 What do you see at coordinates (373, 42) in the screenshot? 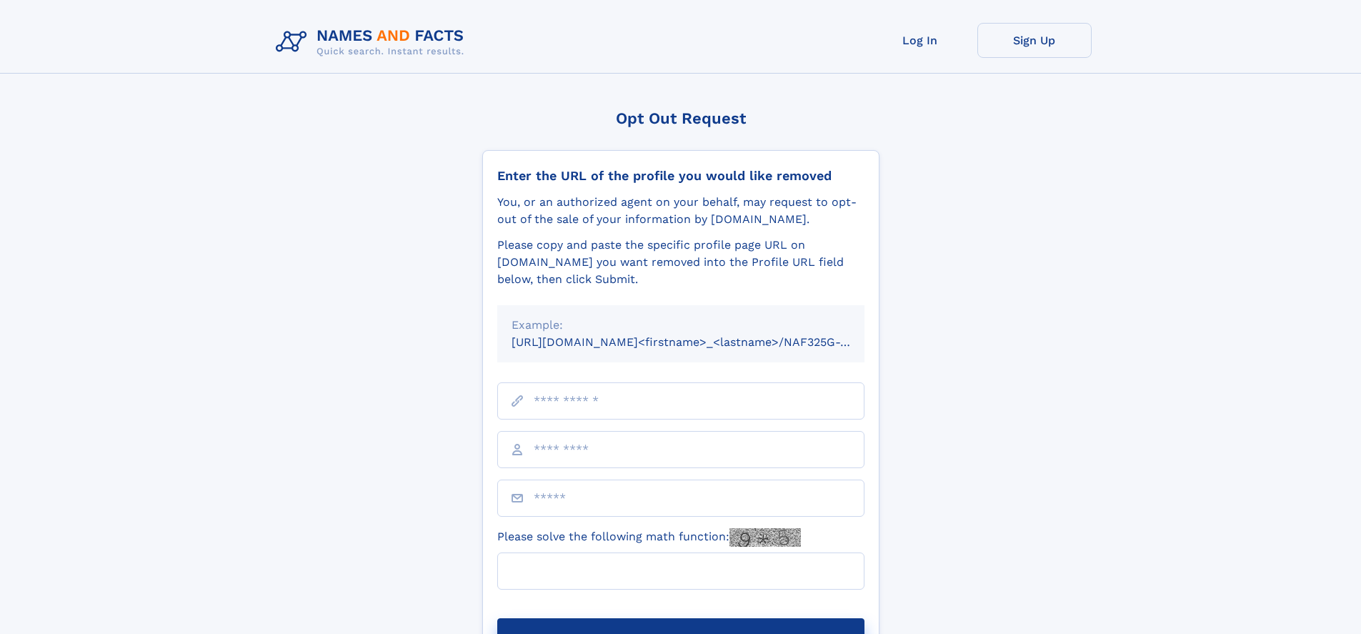
I see `img: Logo Names and Facts` at bounding box center [373, 42].